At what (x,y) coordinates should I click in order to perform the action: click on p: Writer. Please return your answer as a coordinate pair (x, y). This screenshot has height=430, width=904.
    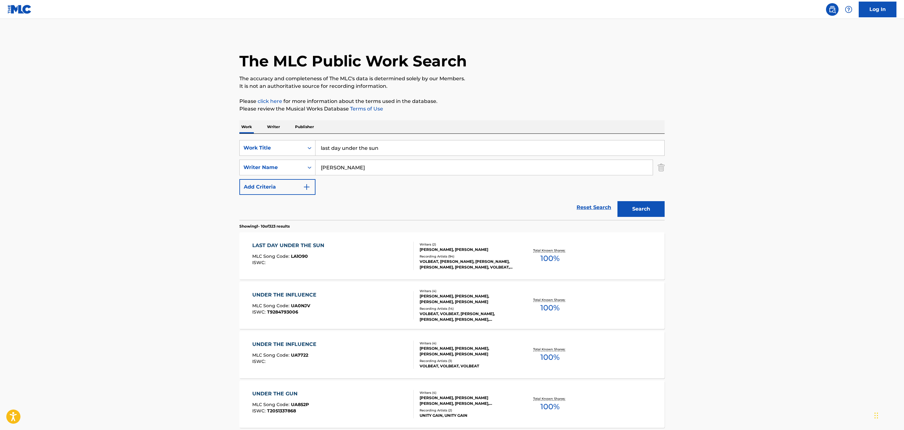
    Looking at the image, I should click on (273, 127).